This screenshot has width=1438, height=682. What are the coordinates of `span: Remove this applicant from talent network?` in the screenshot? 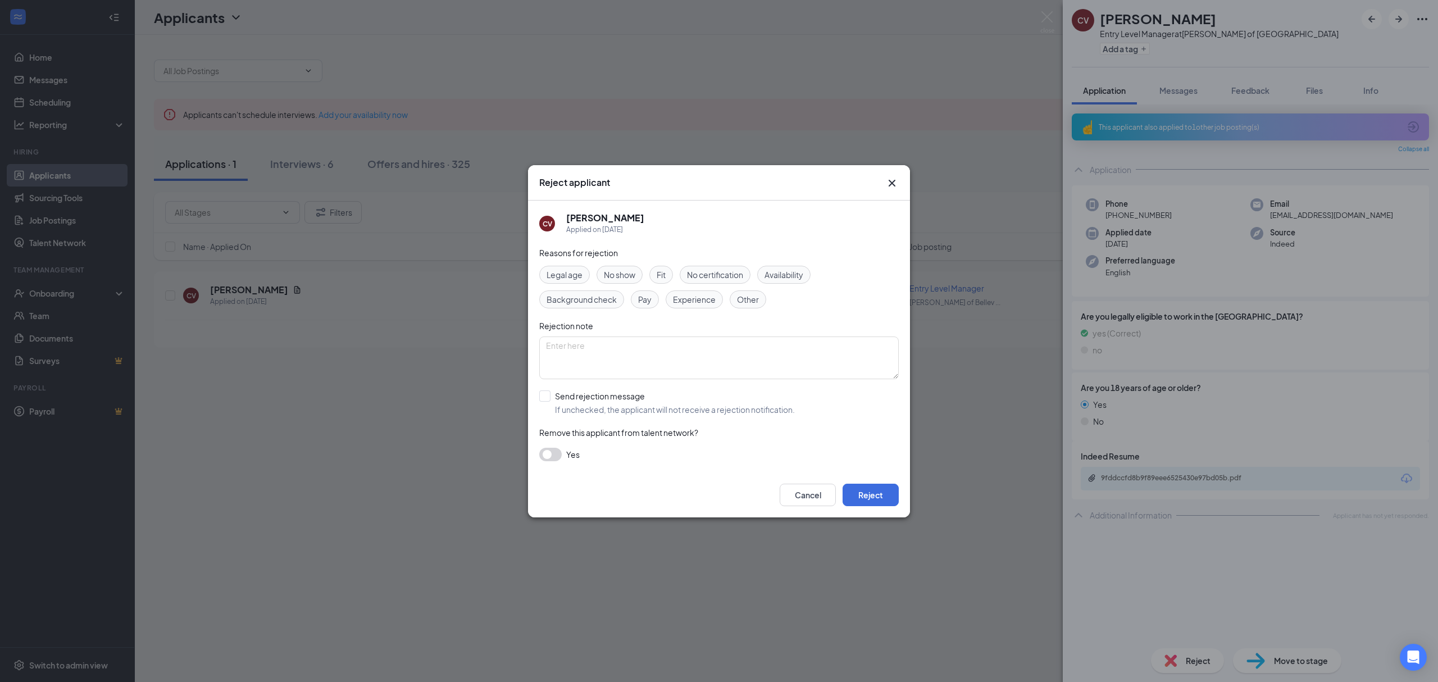 It's located at (618, 433).